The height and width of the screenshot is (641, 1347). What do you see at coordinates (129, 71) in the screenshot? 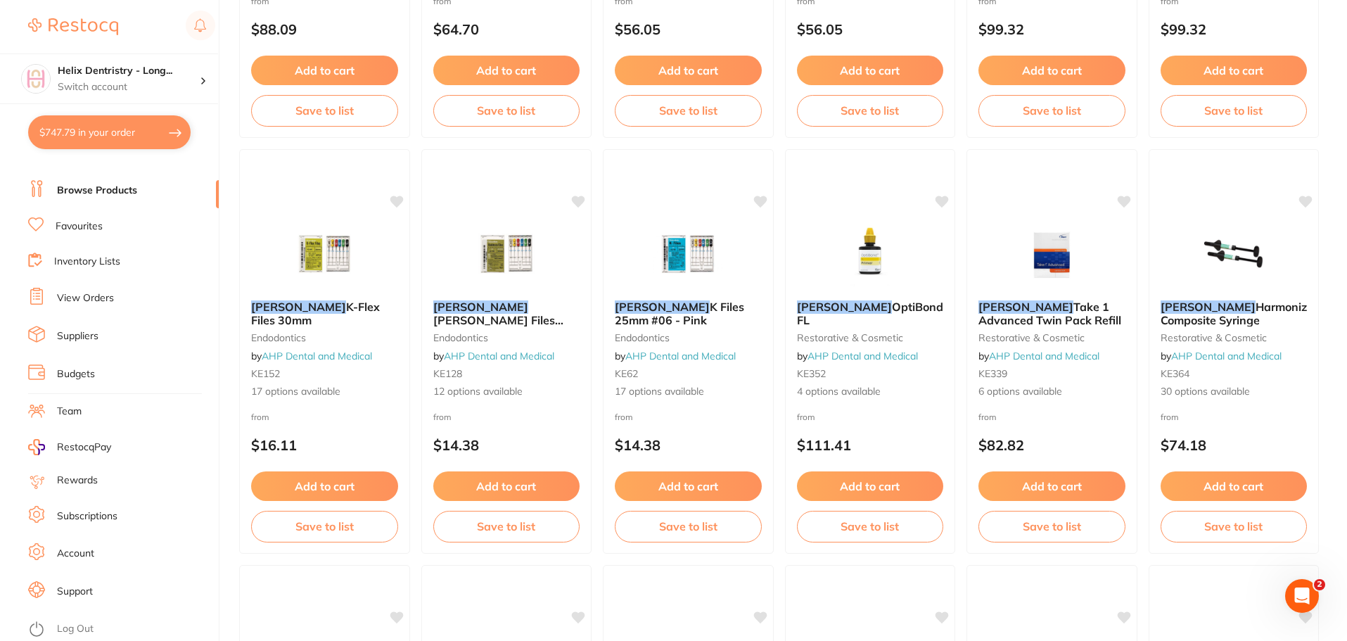
I see `h4: Helix Dentristry - Long Jetty` at bounding box center [129, 71].